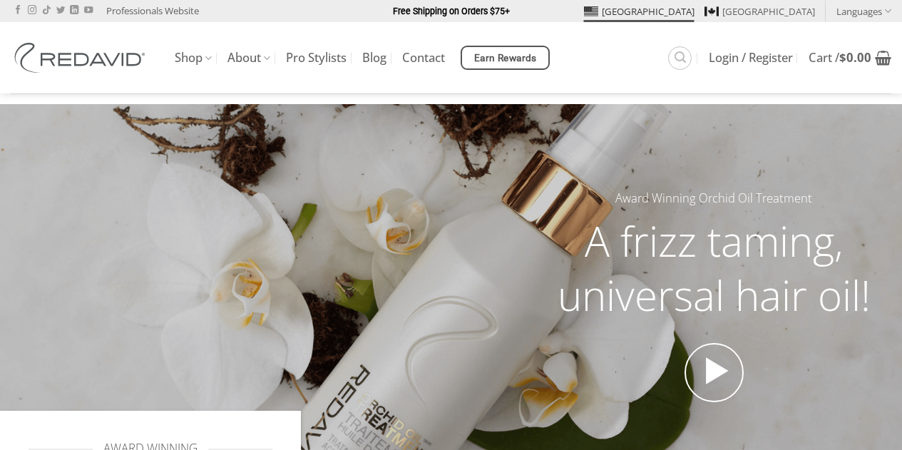 The width and height of the screenshot is (902, 450). Describe the element at coordinates (840, 58) in the screenshot. I see `span: Cart /` at that location.